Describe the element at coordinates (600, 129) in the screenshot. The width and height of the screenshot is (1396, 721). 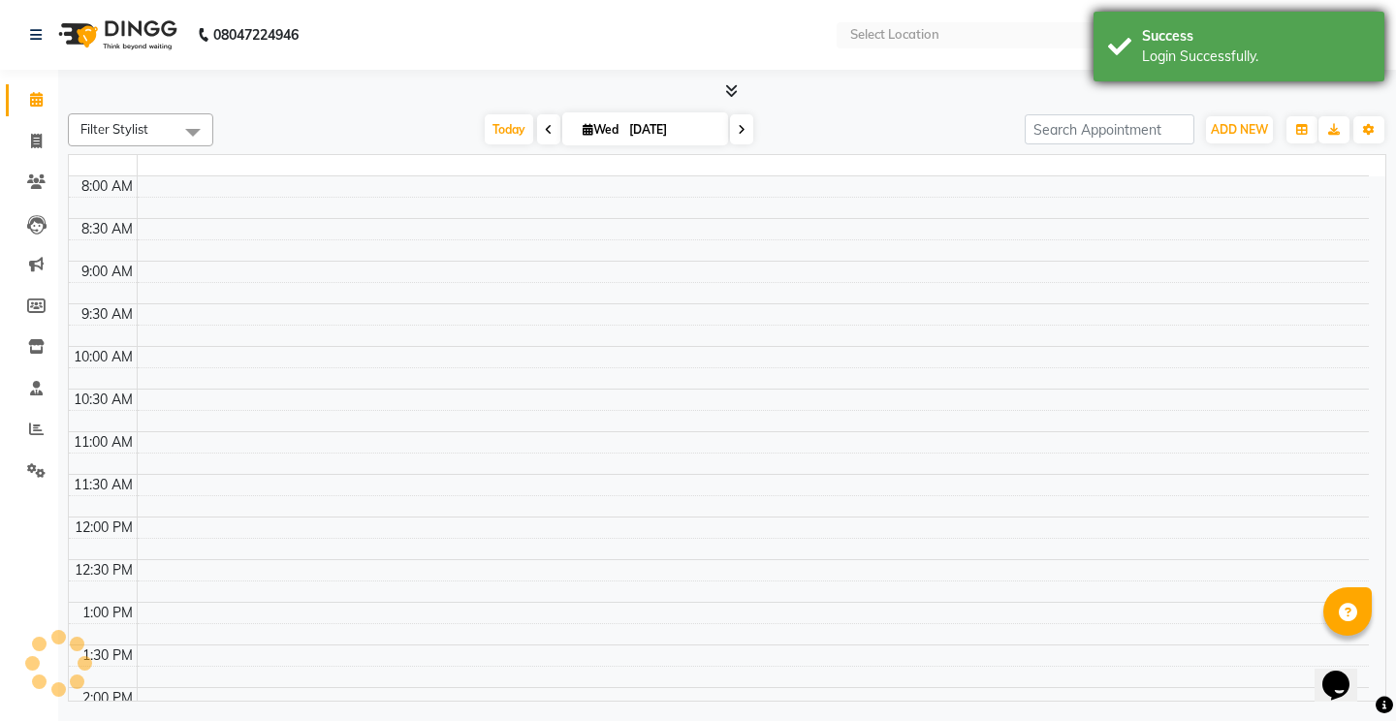
I see `span: Wed` at that location.